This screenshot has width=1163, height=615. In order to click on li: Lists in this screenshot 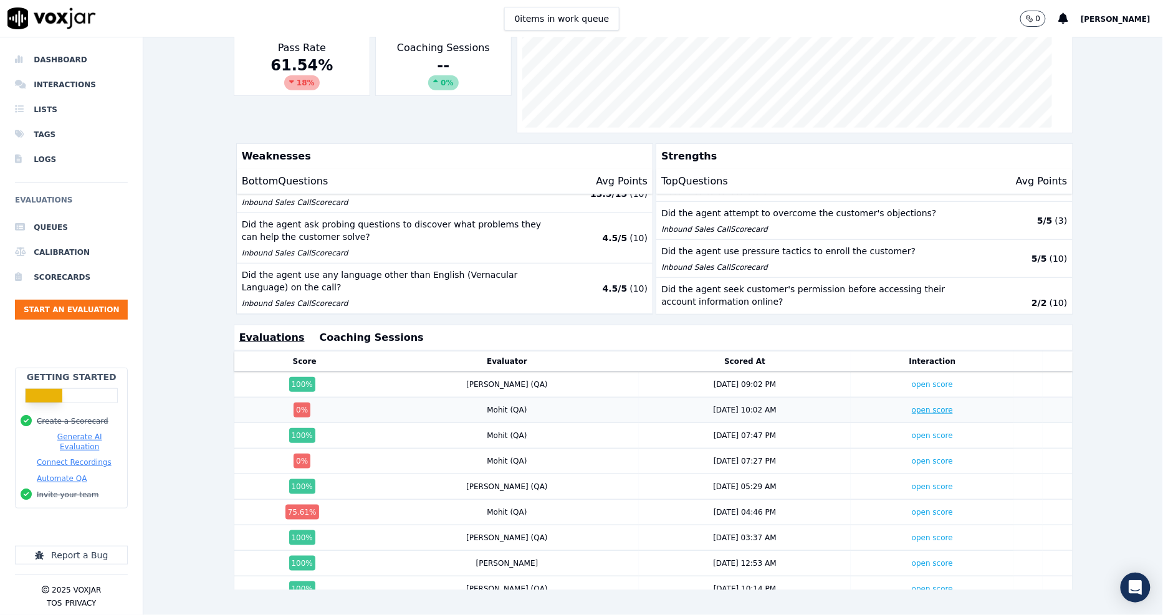, I will do `click(71, 110)`.